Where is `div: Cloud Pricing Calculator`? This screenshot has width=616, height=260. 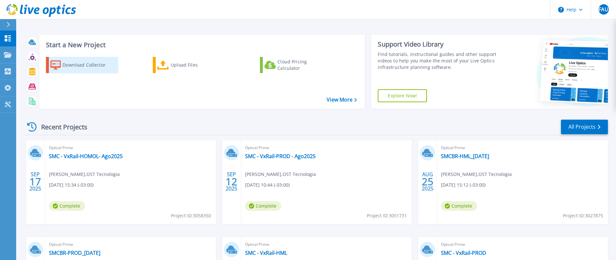 div: Cloud Pricing Calculator is located at coordinates (303, 65).